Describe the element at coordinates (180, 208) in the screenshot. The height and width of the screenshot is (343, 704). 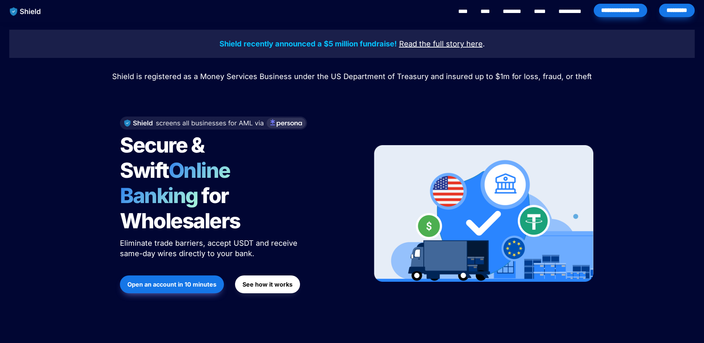
I see `span: for Wholesalers` at that location.